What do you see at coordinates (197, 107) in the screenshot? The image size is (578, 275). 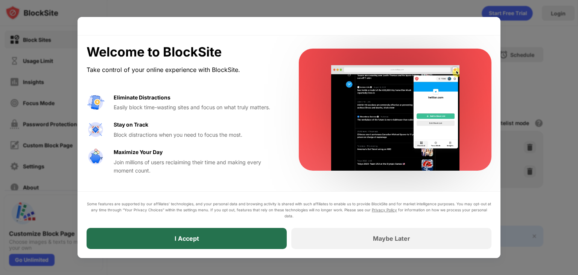 I see `div: Easily block time-wasting sites and focus on what truly matters.` at bounding box center [197, 107].